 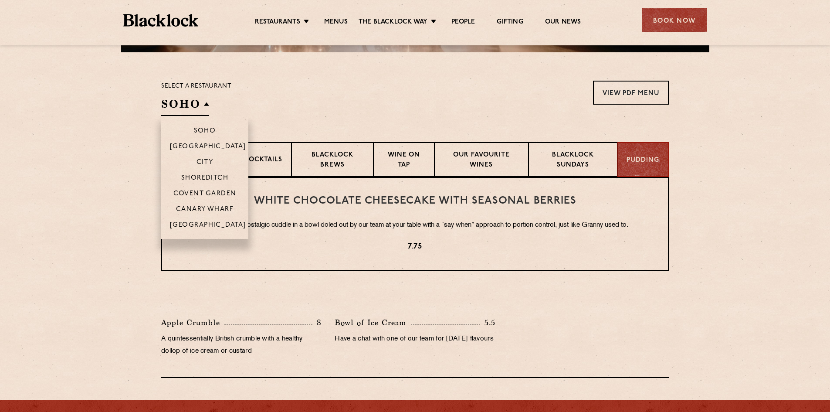 I want to click on p: 7.75, so click(x=415, y=247).